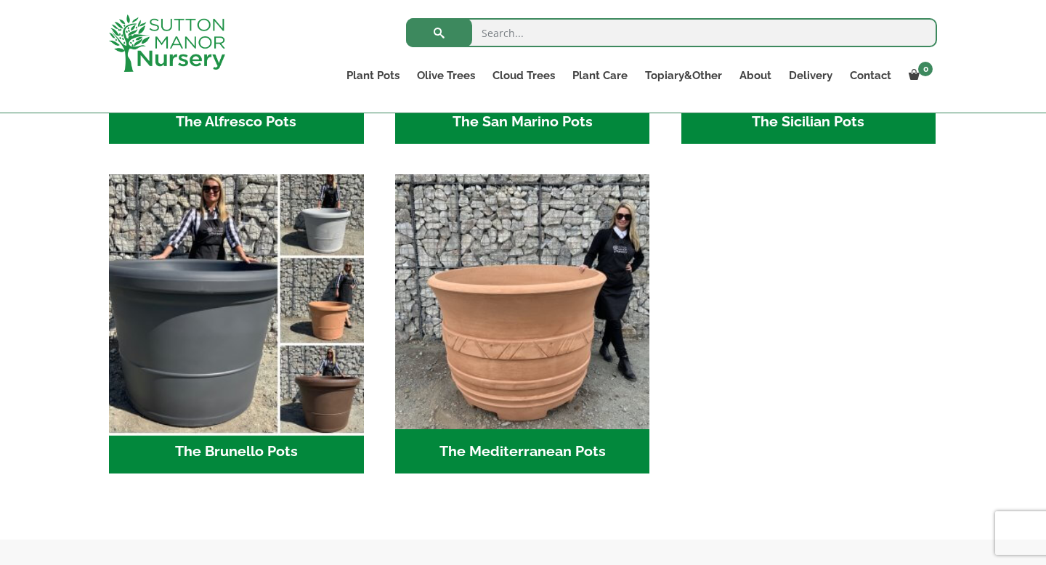  Describe the element at coordinates (522, 301) in the screenshot. I see `img: The Mediterranean Pots` at that location.